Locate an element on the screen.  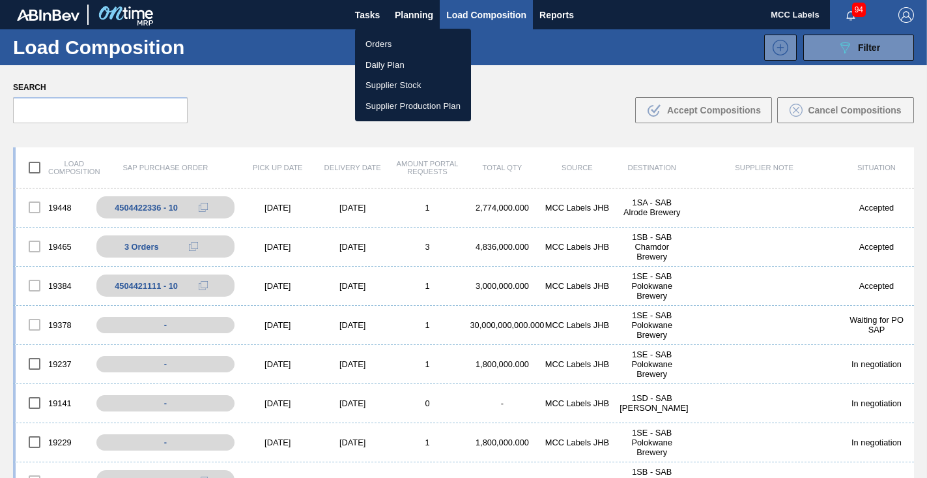
li: Daily Plan is located at coordinates (413, 65).